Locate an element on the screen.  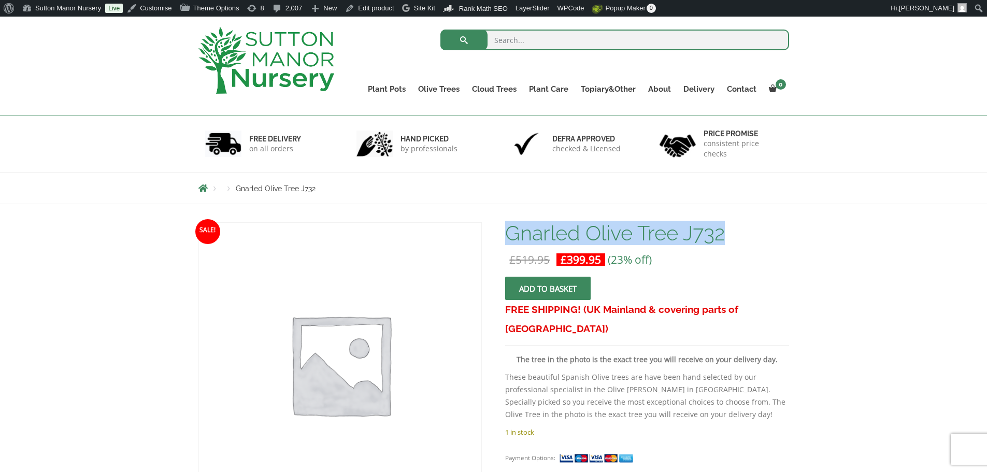
img: 1.jpg is located at coordinates (223, 143).